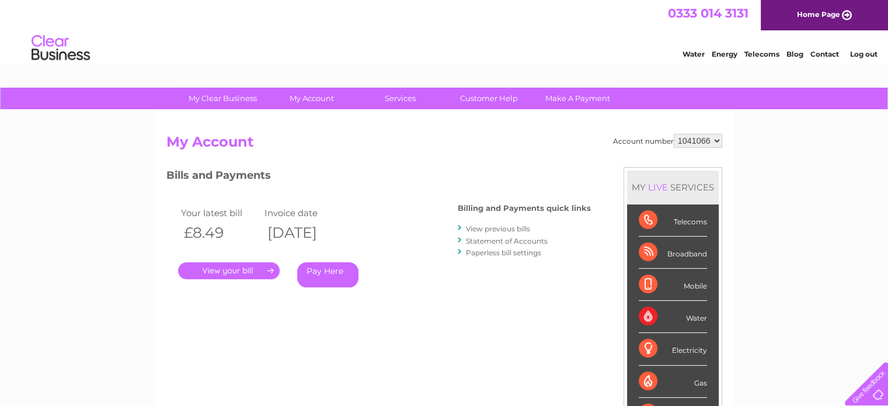  Describe the element at coordinates (824, 54) in the screenshot. I see `a: Contact` at that location.